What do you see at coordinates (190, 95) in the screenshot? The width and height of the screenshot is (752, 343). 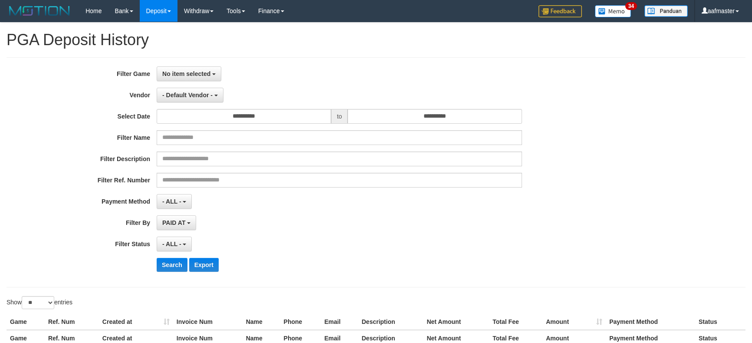 I see `button: - Default Vendor -` at bounding box center [190, 95].